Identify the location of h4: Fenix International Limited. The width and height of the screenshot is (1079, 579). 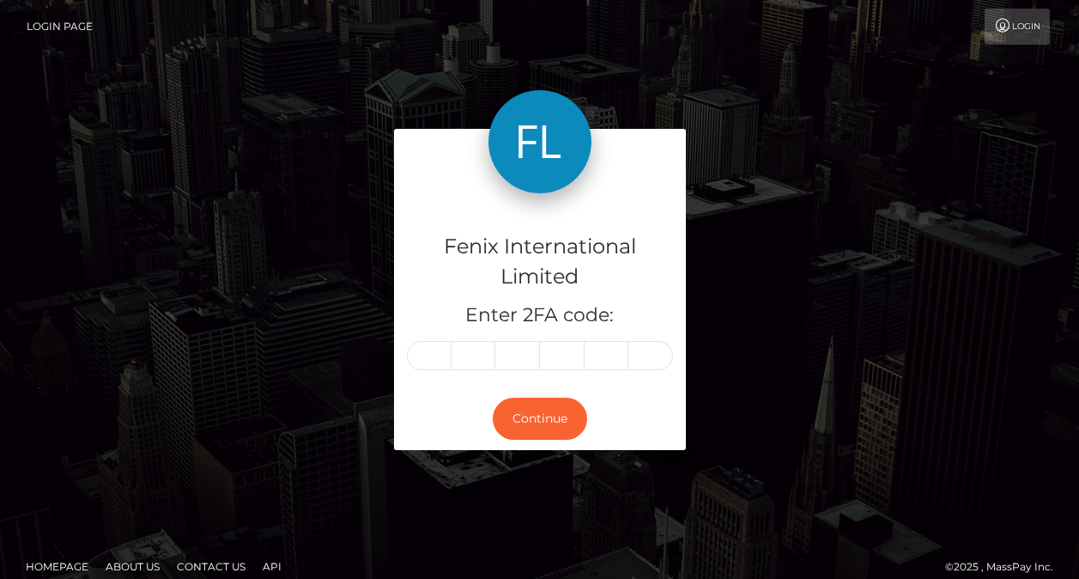
(540, 262).